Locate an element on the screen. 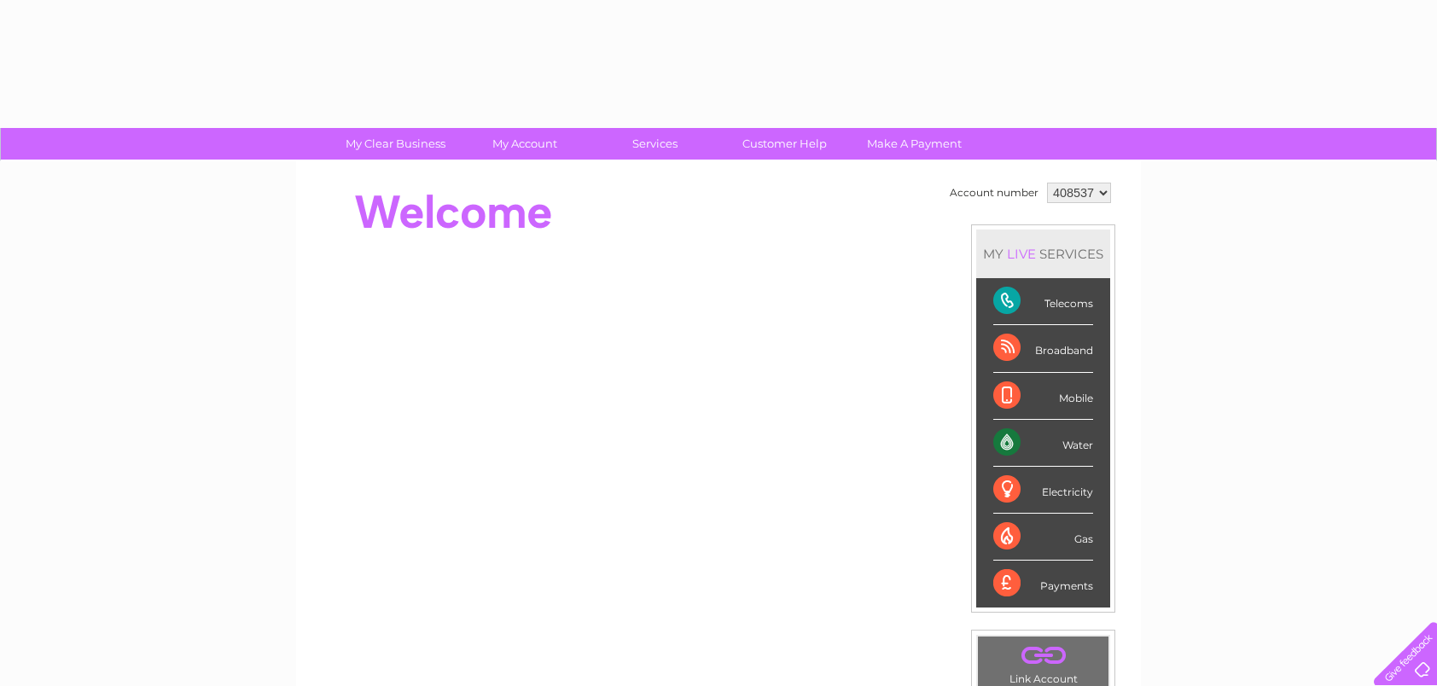 Image resolution: width=1437 pixels, height=686 pixels. a: Make A Payment is located at coordinates (914, 143).